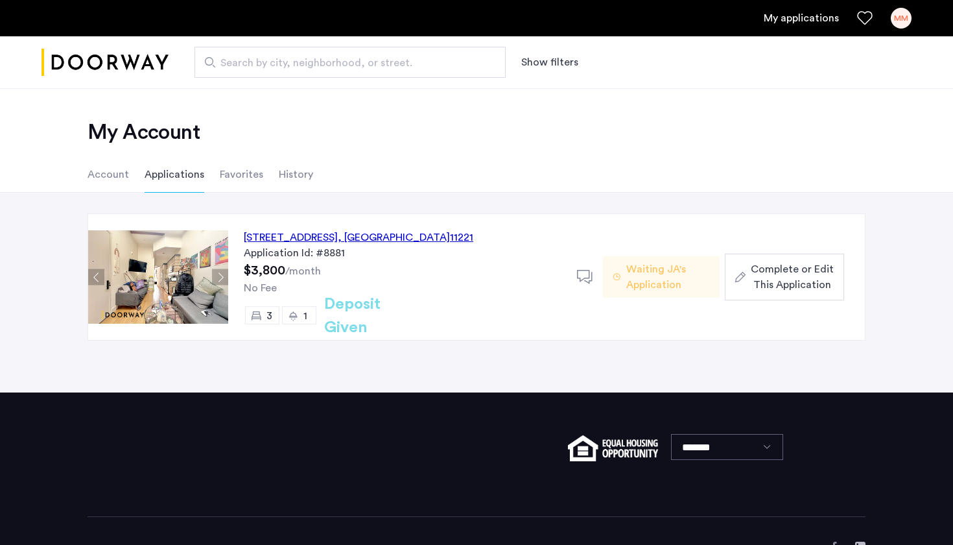  Describe the element at coordinates (350, 62) in the screenshot. I see `input: Apartment Search` at that location.